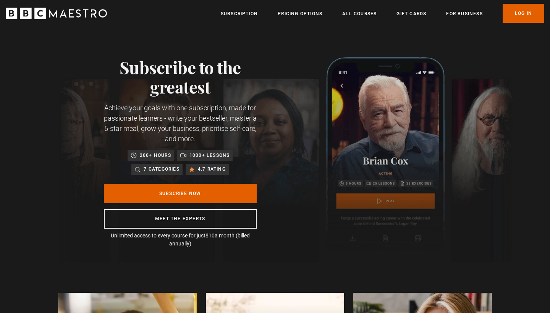  I want to click on a: For business, so click(464, 14).